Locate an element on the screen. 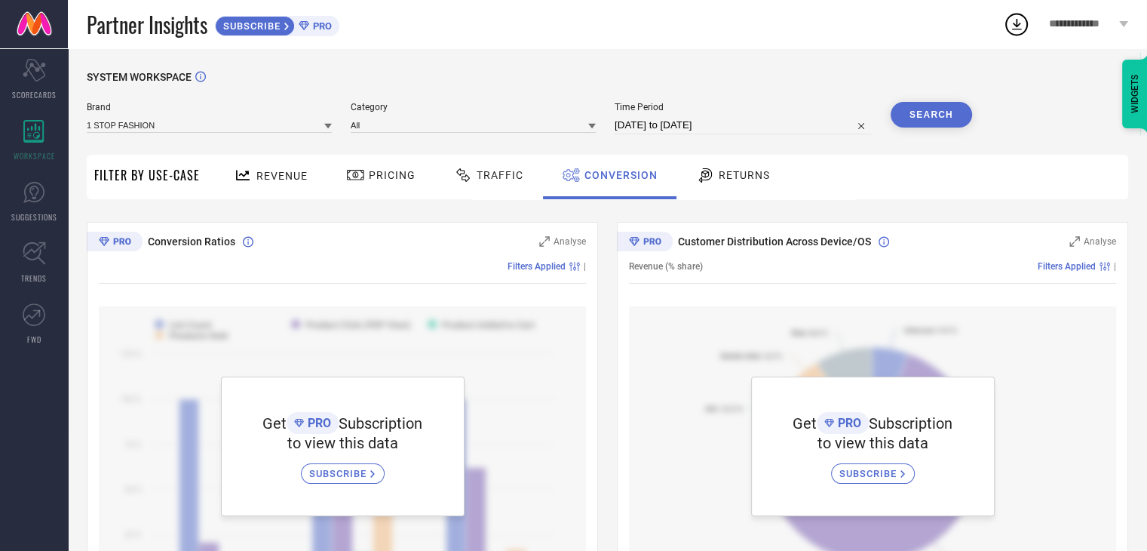 The height and width of the screenshot is (551, 1147). span: SCORECARDS is located at coordinates (34, 94).